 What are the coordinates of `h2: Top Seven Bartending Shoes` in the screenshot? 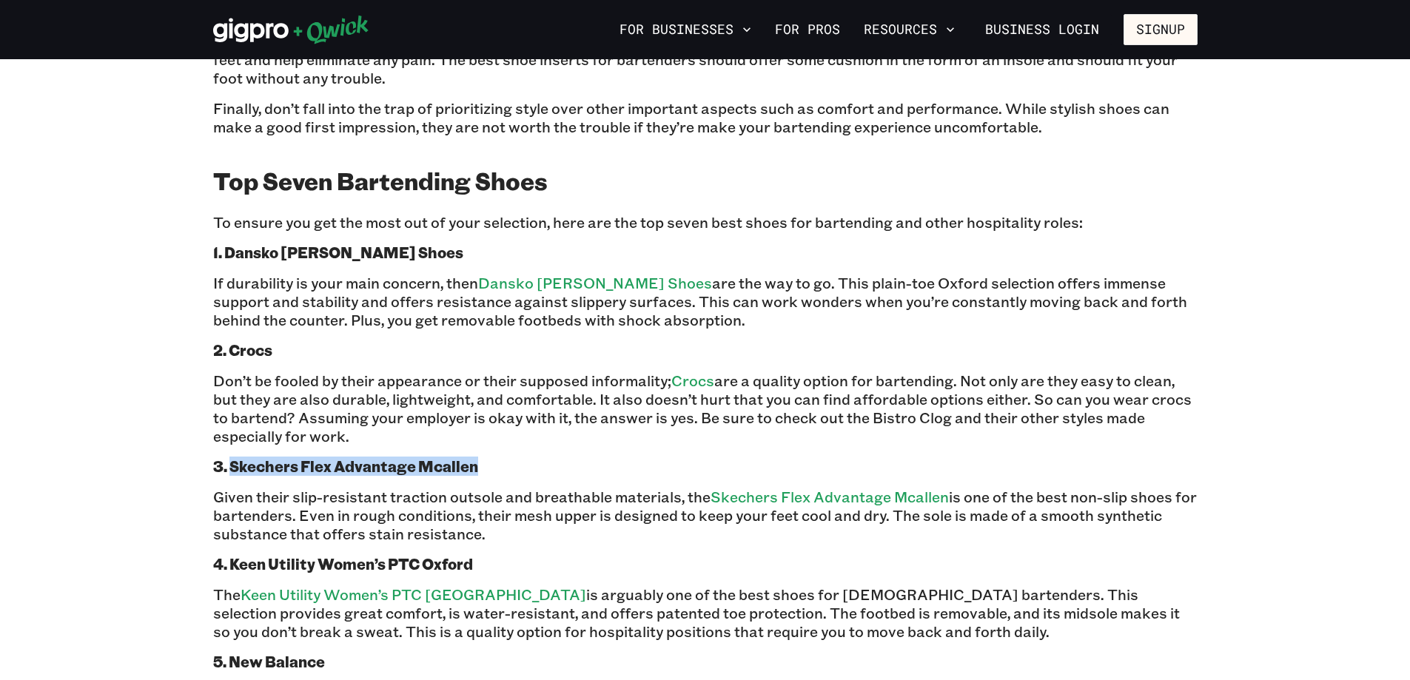 It's located at (705, 181).